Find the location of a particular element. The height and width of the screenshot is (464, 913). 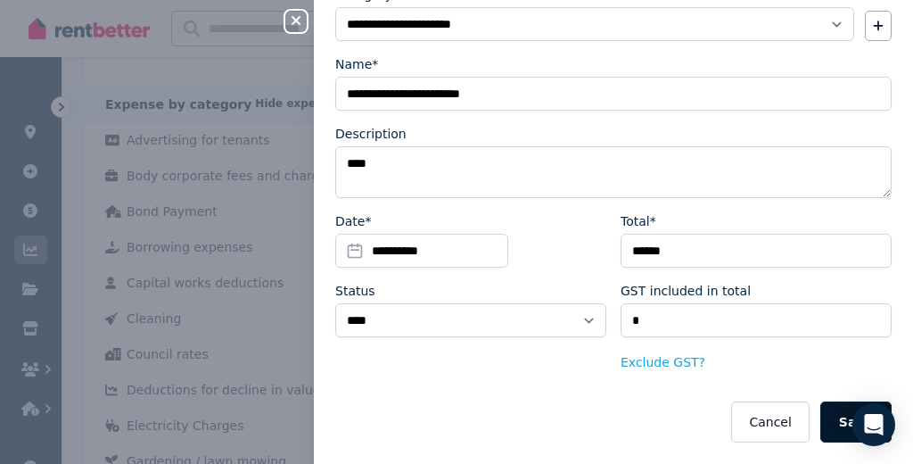

button: Exclude GST? is located at coordinates (663, 362).